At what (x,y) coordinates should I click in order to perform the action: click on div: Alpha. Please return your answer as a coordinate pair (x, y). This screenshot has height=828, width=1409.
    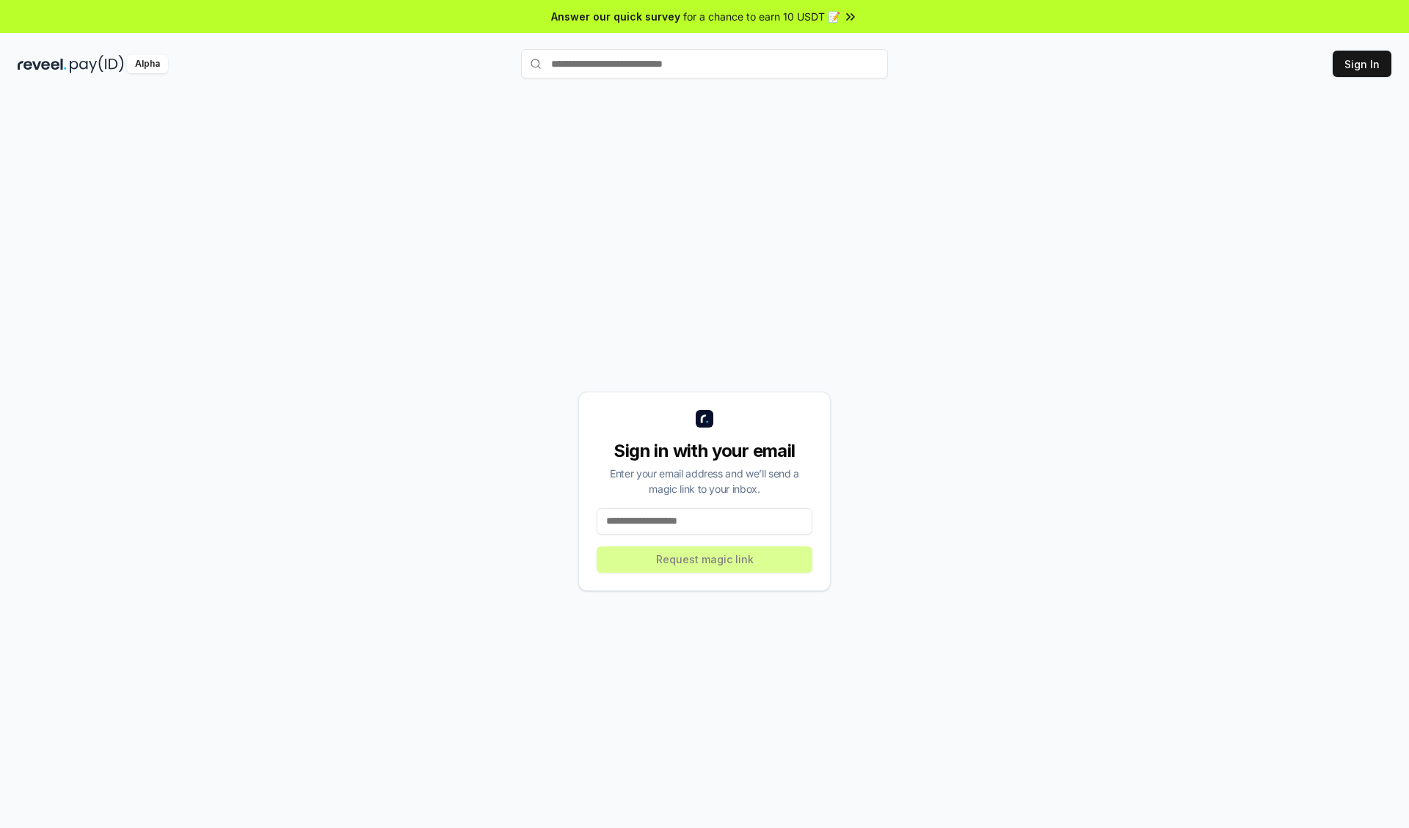
    Looking at the image, I should click on (147, 64).